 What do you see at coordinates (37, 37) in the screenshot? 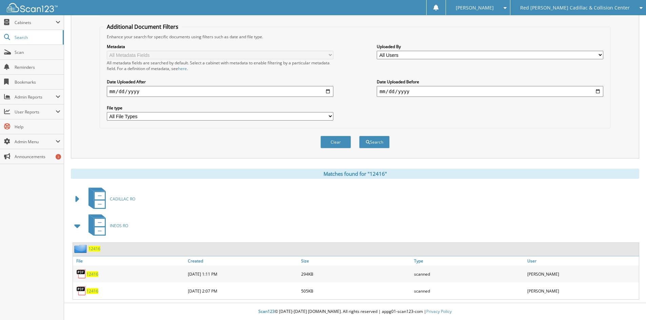
I see `span: Search` at bounding box center [37, 37].